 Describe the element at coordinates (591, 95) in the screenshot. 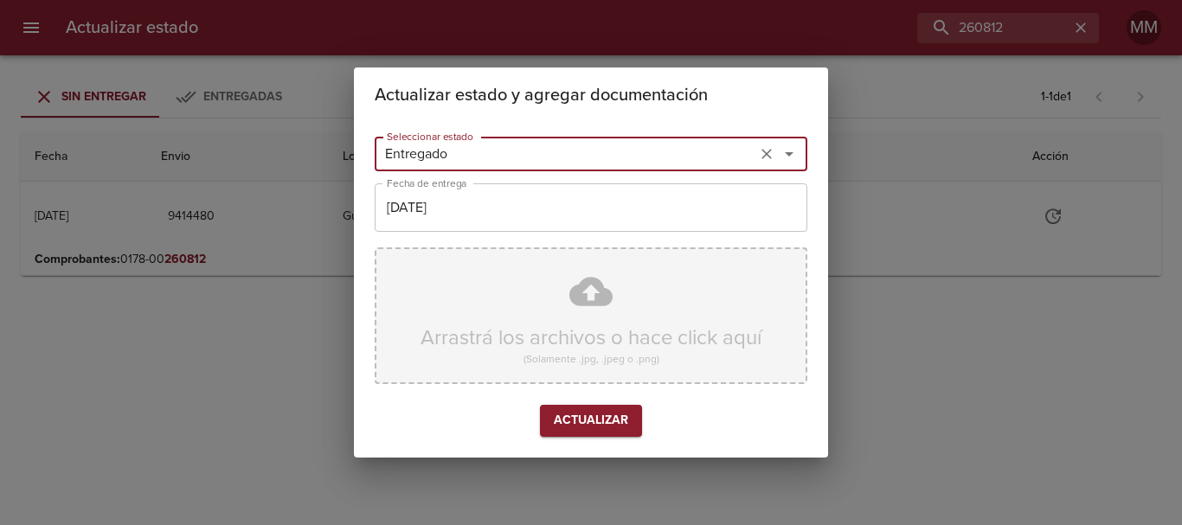

I see `h2: Actualizar estado y agregar documentación` at that location.